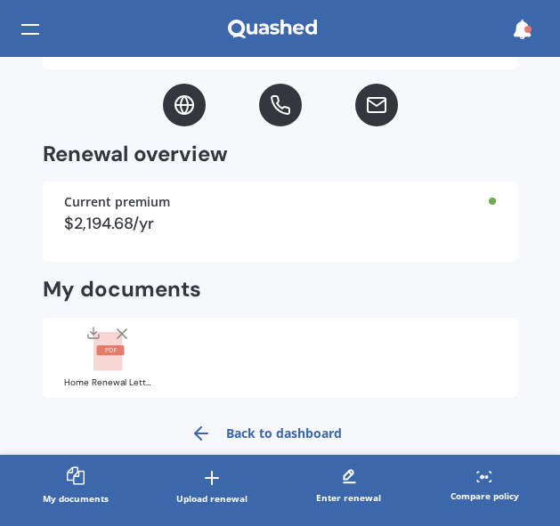 Image resolution: width=560 pixels, height=526 pixels. What do you see at coordinates (75, 487) in the screenshot?
I see `a: My documents` at bounding box center [75, 487].